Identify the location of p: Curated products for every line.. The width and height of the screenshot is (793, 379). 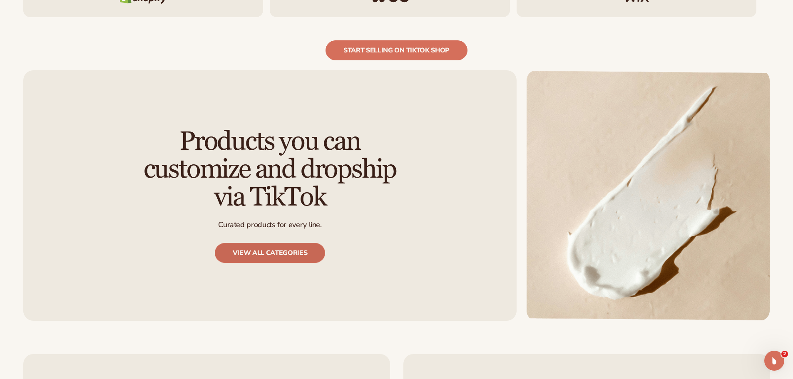
(270, 225).